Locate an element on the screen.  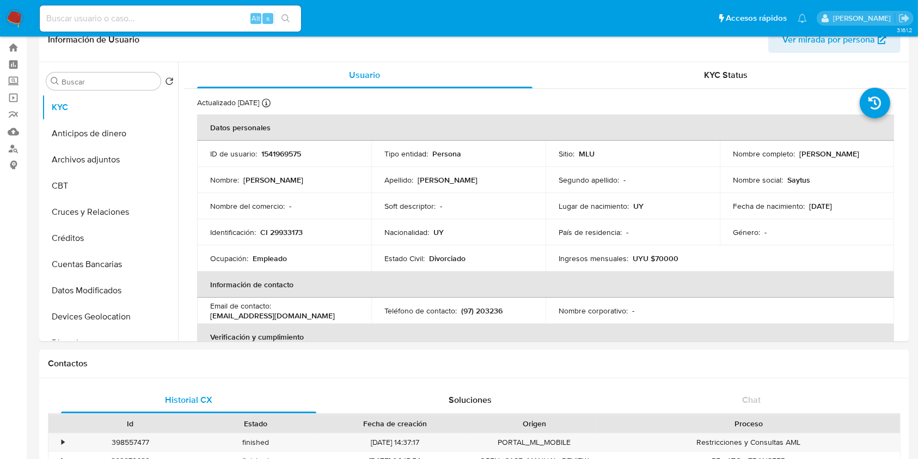
p: Género : is located at coordinates (747, 232).